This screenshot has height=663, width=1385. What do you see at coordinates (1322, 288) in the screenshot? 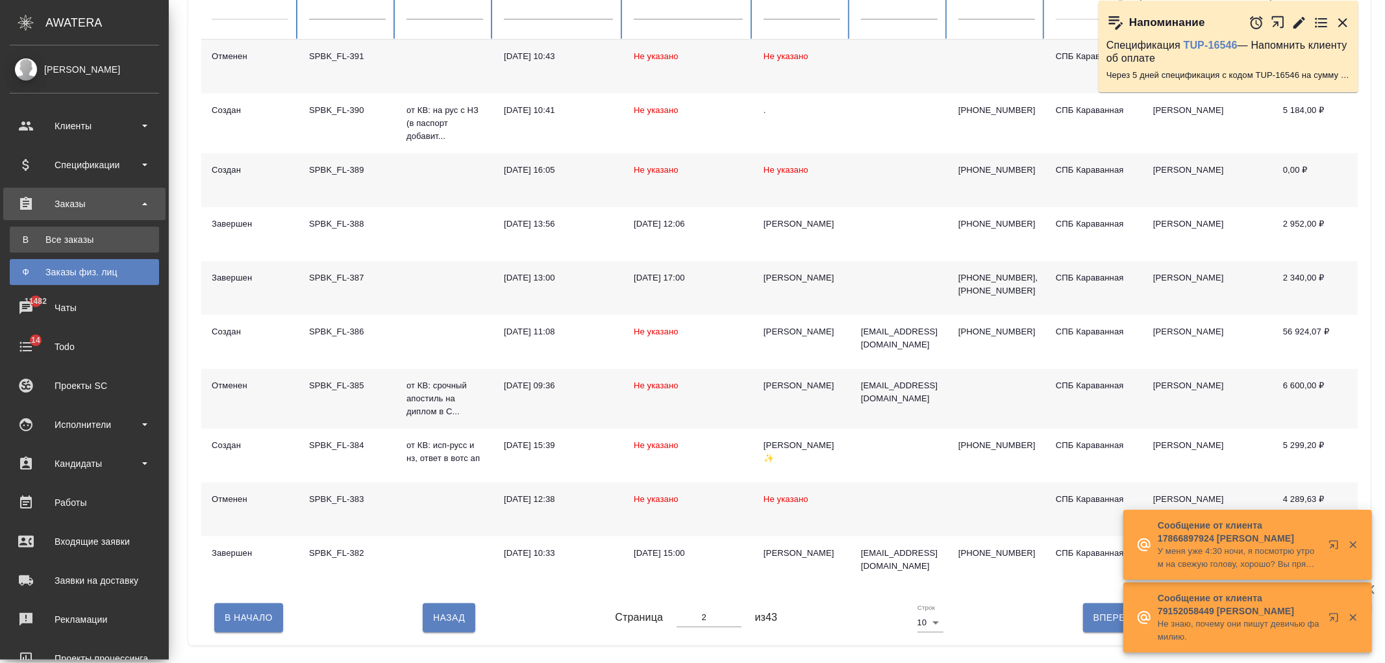
I see `td: 2 340,00 ₽` at bounding box center [1322, 288].